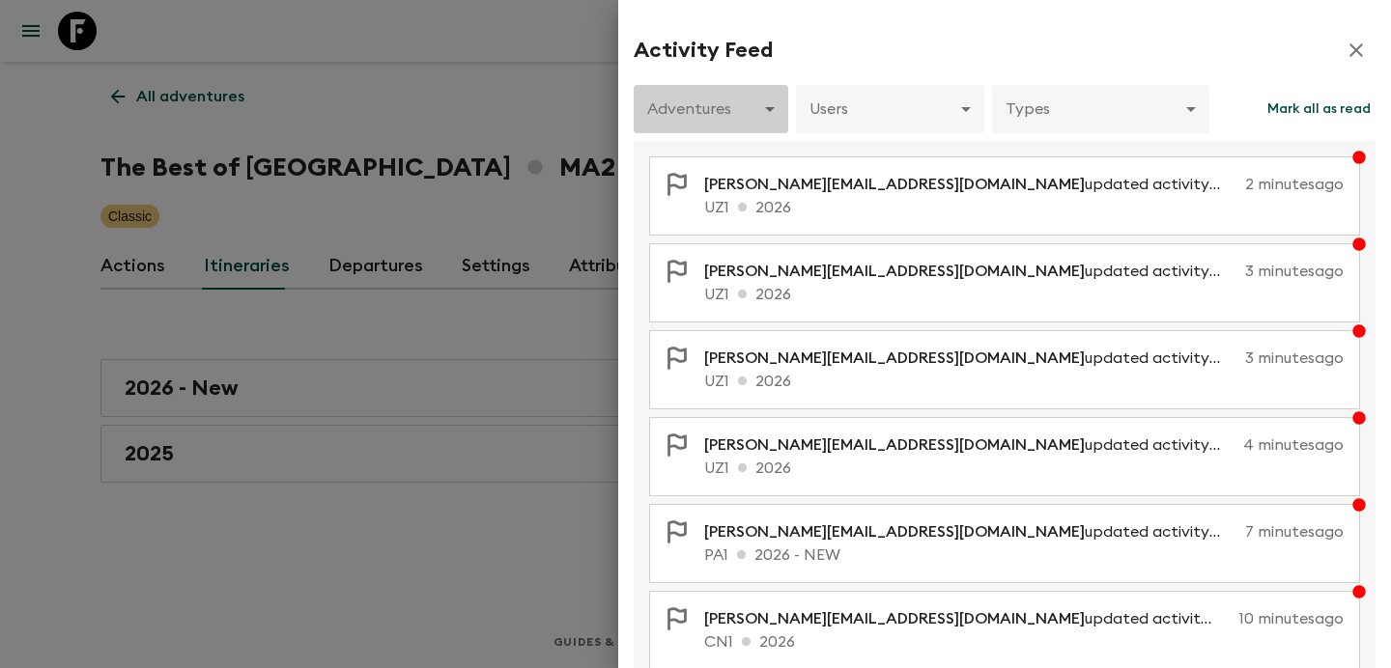 The width and height of the screenshot is (1391, 668). Describe the element at coordinates (889, 109) in the screenshot. I see `div: Users` at that location.